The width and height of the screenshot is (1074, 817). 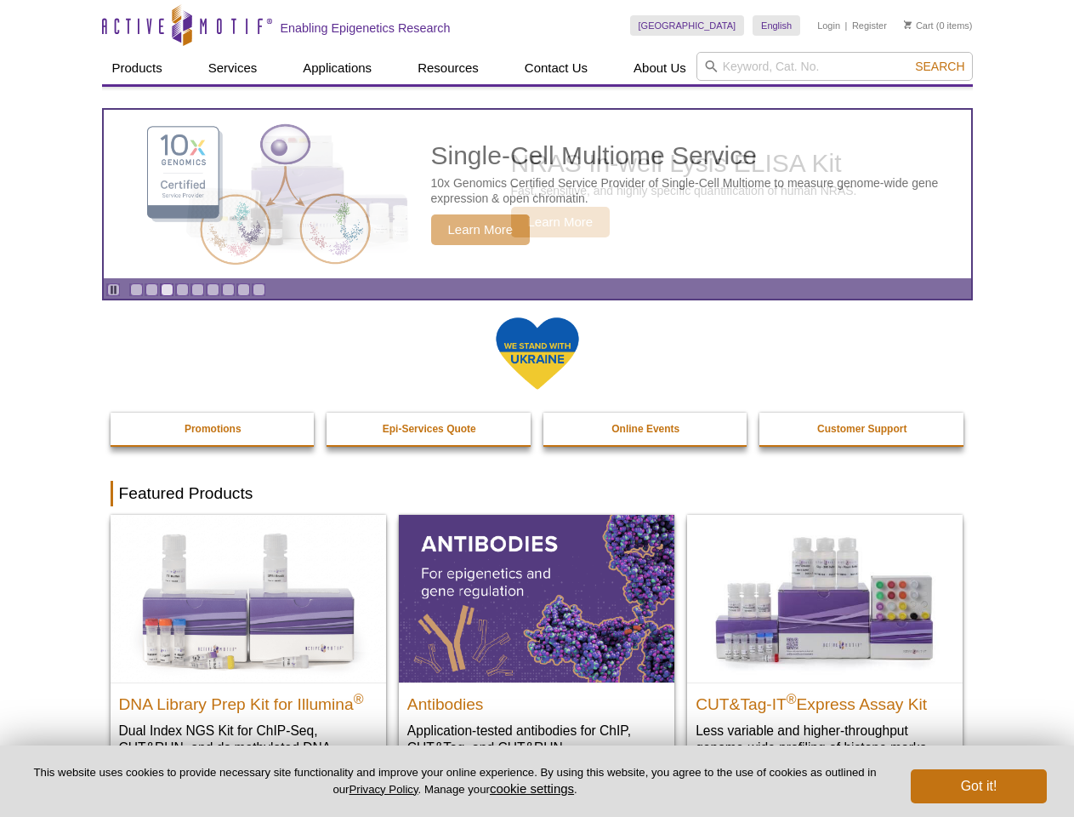 I want to click on img: CUT&Tag-IT® Express Assay Kit, so click(x=825, y=598).